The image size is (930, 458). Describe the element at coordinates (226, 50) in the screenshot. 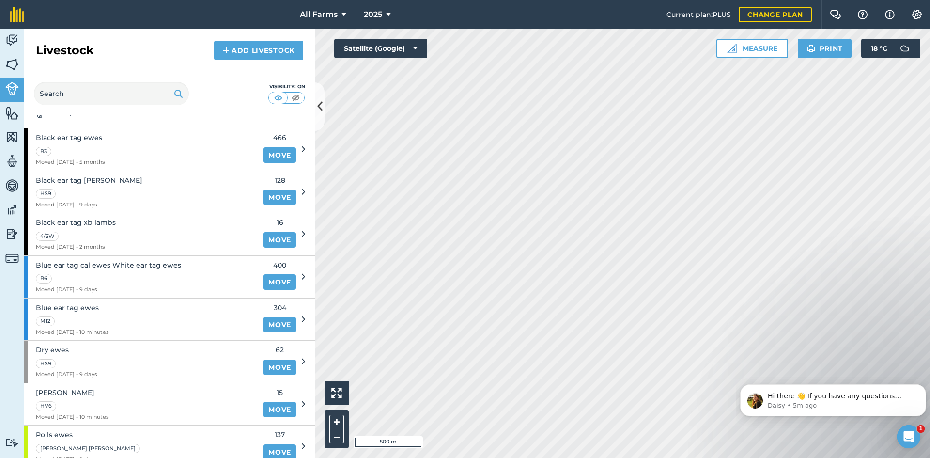

I see `img: svg+xml;base64,PHN2ZyB4bWxucz0iaHR0cDovL3d3dy53My5vcmcvMjAwMC9zdmciIHdpZHRoPSIxNCIgaGVpZ2h0PSIyNC...` at that location.